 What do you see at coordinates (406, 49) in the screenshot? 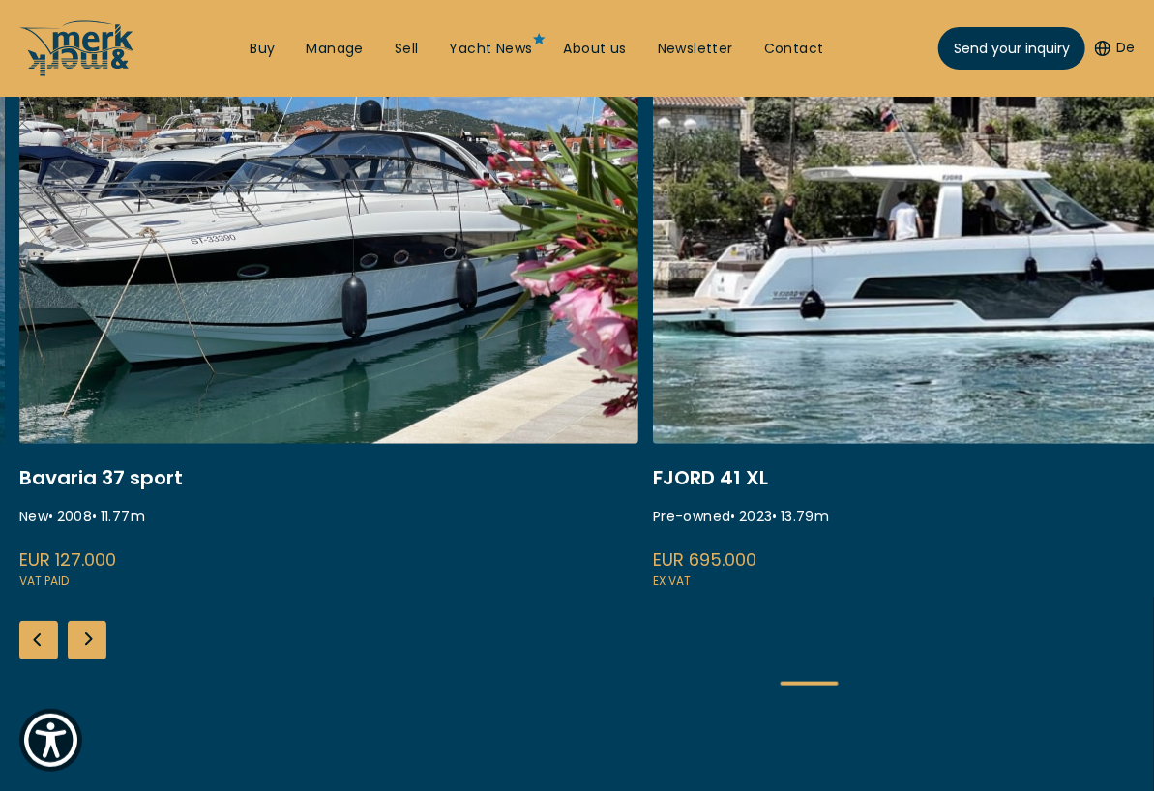
I see `a: Sell` at bounding box center [406, 49].